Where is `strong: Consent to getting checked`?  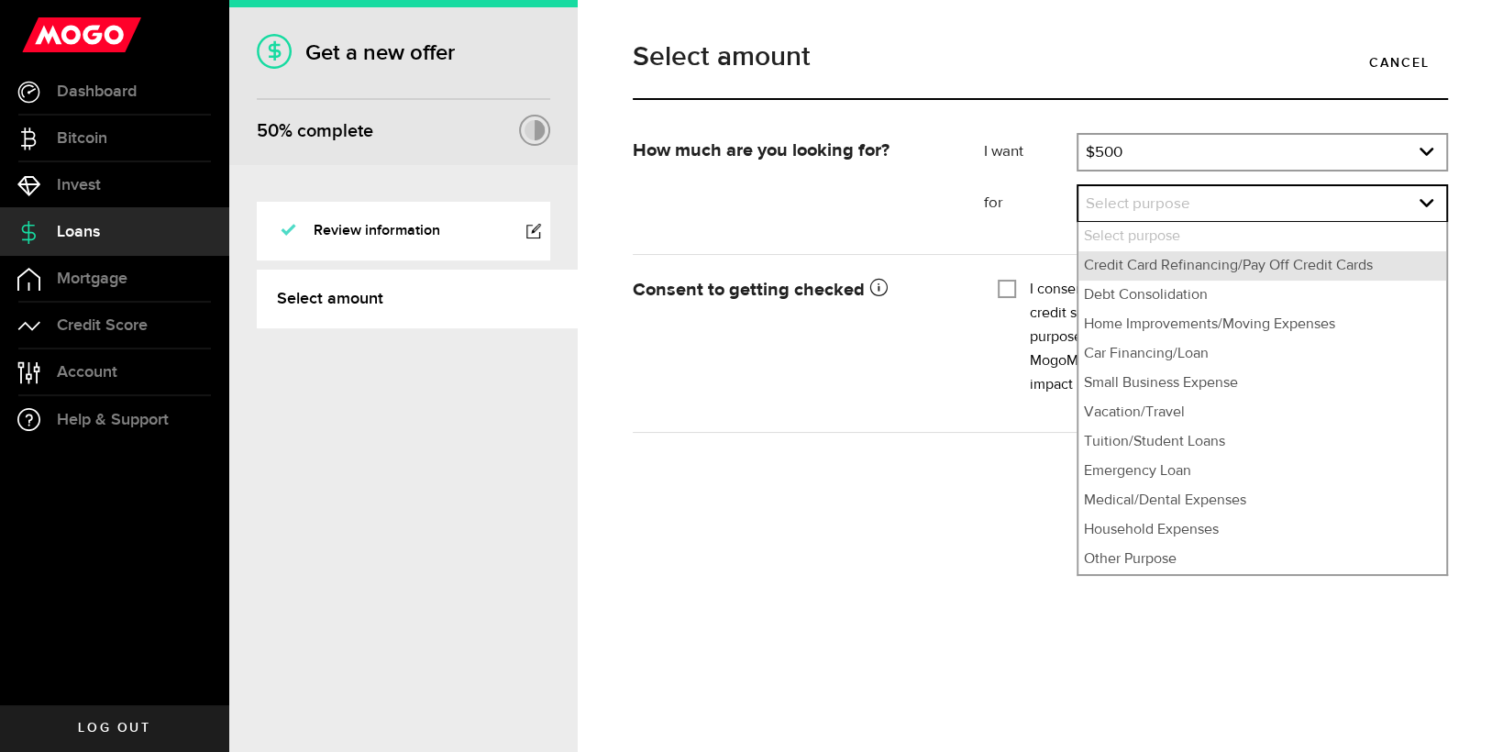 strong: Consent to getting checked is located at coordinates (760, 290).